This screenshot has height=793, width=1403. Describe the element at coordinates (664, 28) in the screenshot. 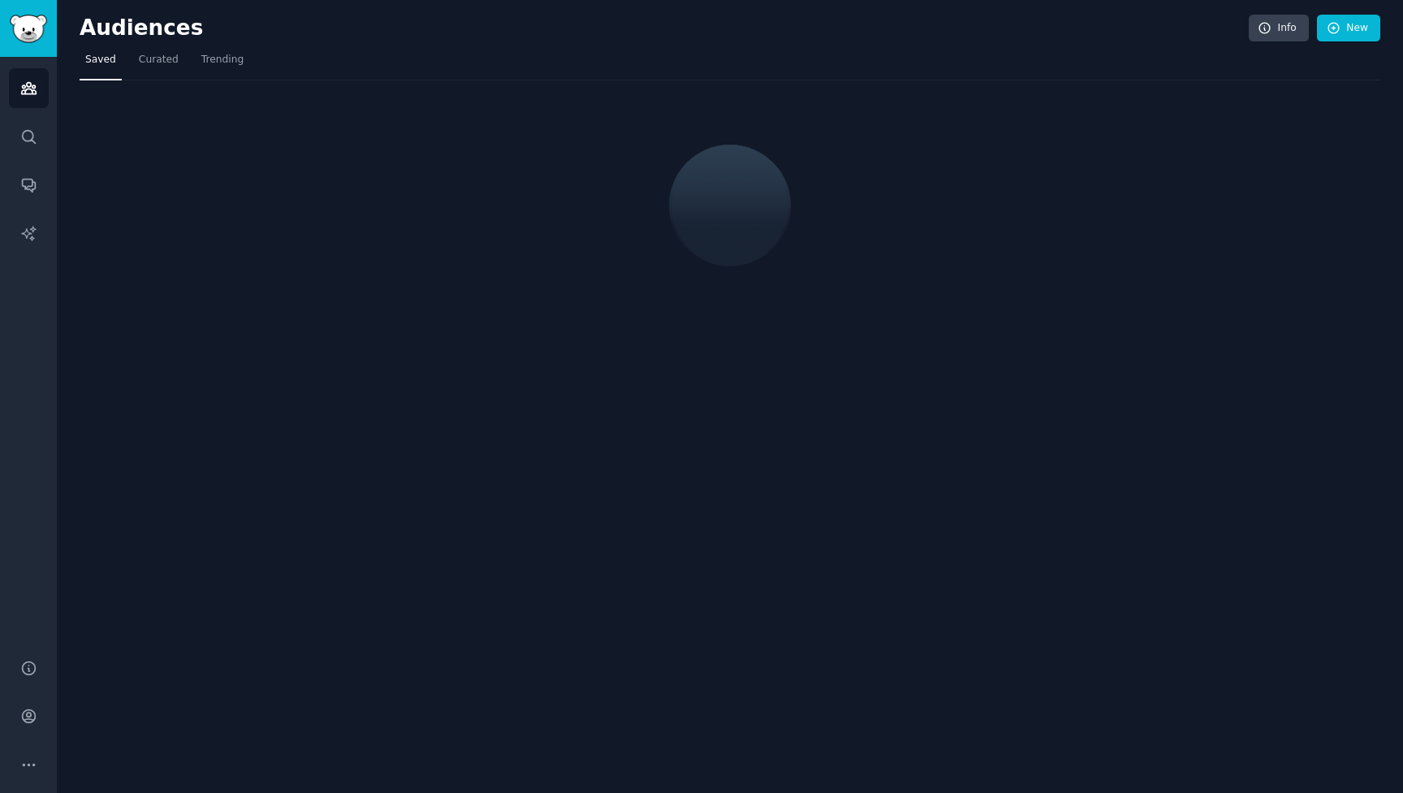

I see `h2: Audiences` at that location.